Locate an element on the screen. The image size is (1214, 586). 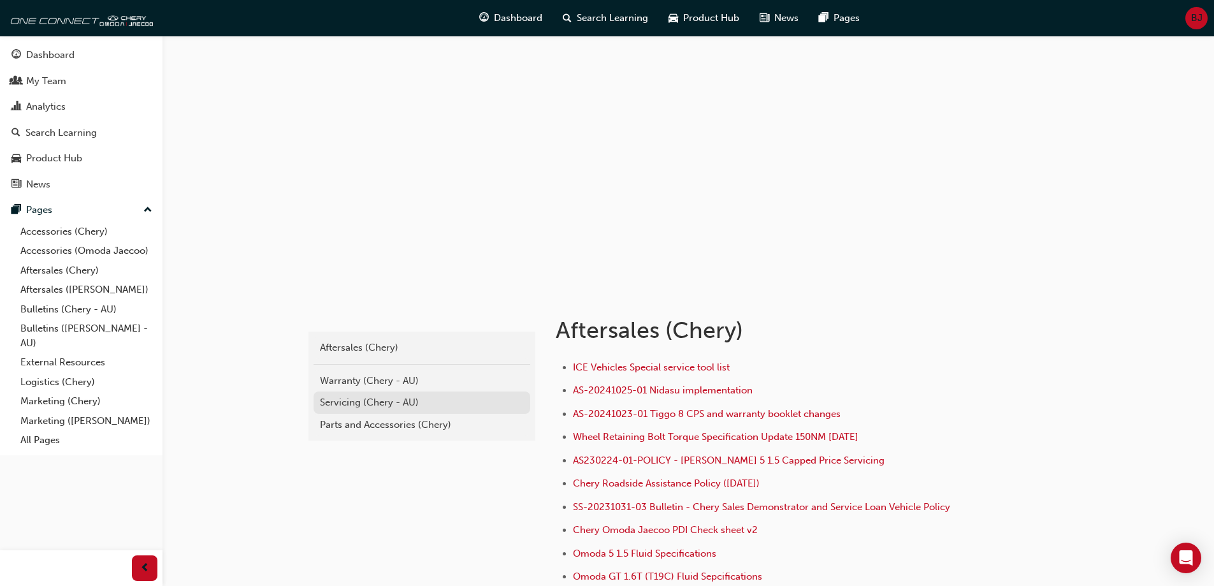
span: SS-20231031-03 Bulletin - Chery Sales Demonstrator and Service Loan Vehicle Policy is located at coordinates (761, 507).